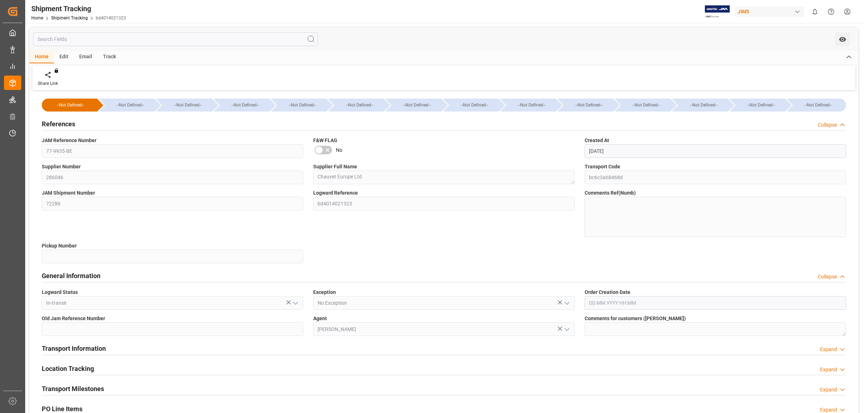 This screenshot has width=864, height=413. What do you see at coordinates (444, 177) in the screenshot?
I see `textarea: Chauvet Europe Ltd` at bounding box center [444, 177].